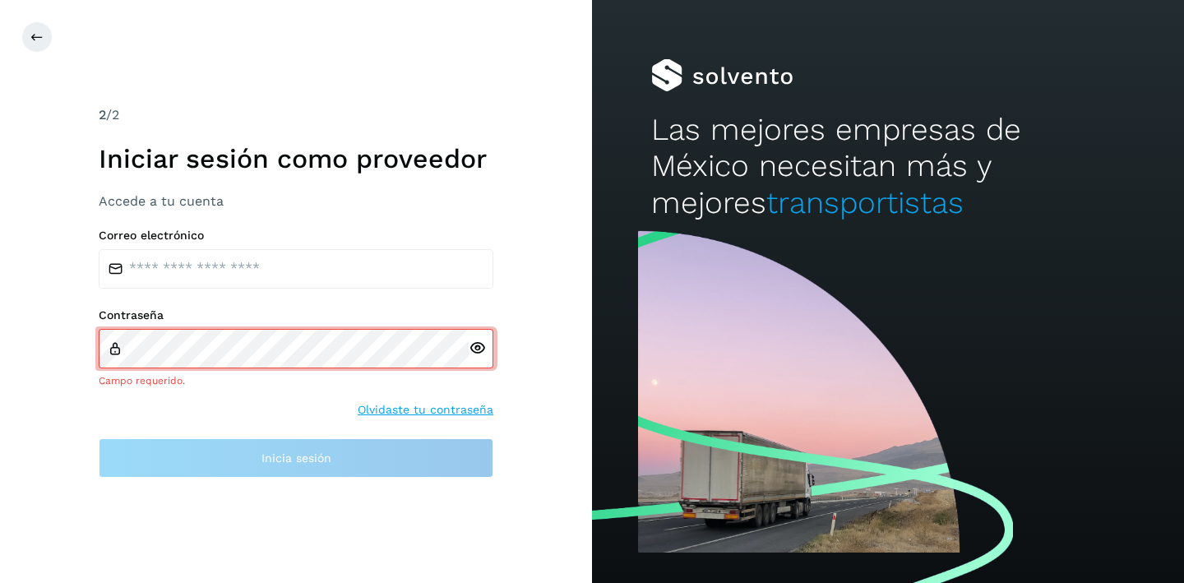 Image resolution: width=1184 pixels, height=583 pixels. I want to click on h2: Las mejores empresas de México necesitan más y mejores, so click(888, 166).